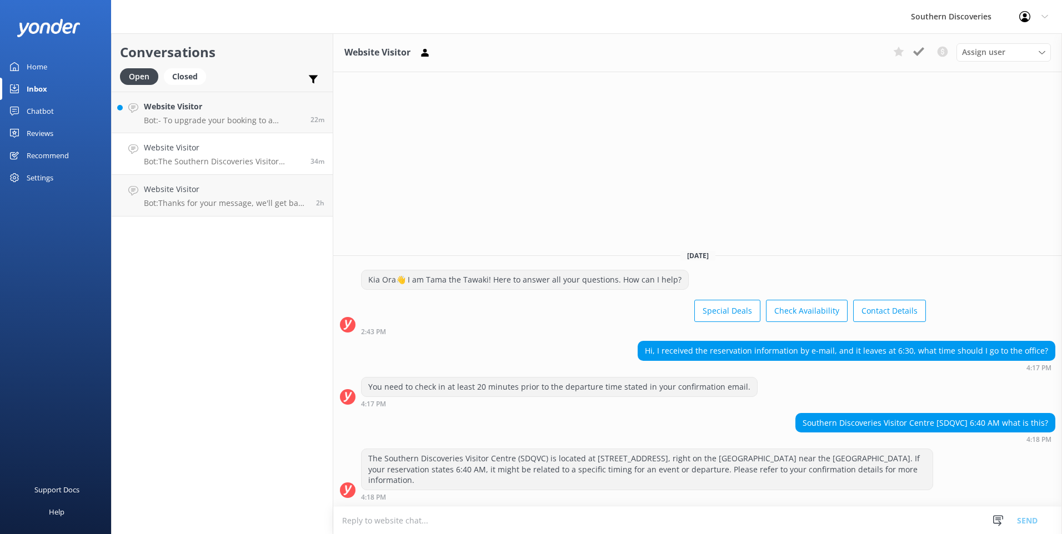  I want to click on div: Settings, so click(40, 178).